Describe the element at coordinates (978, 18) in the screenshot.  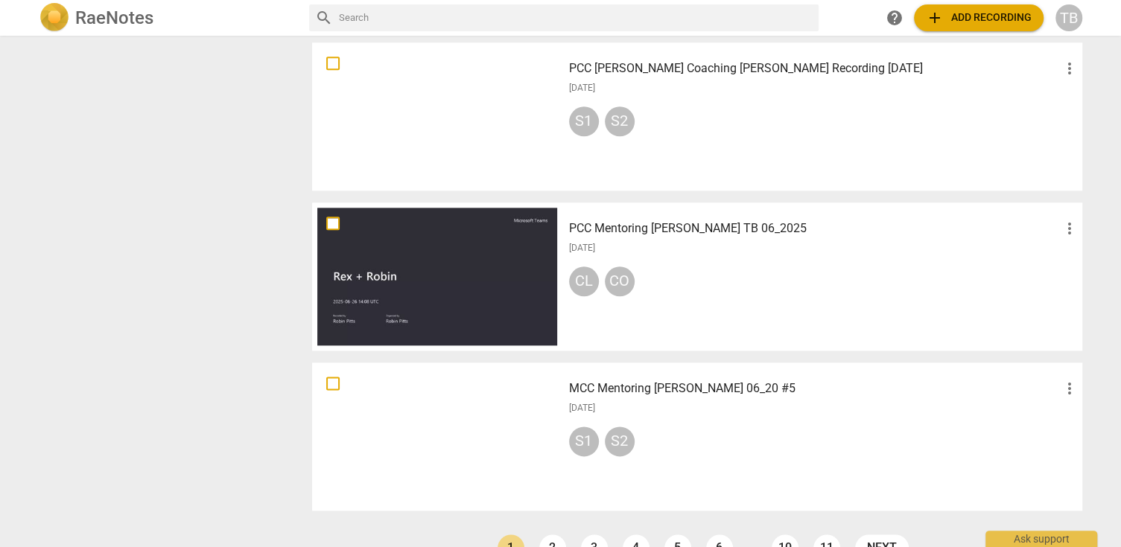
I see `button: Upload` at that location.